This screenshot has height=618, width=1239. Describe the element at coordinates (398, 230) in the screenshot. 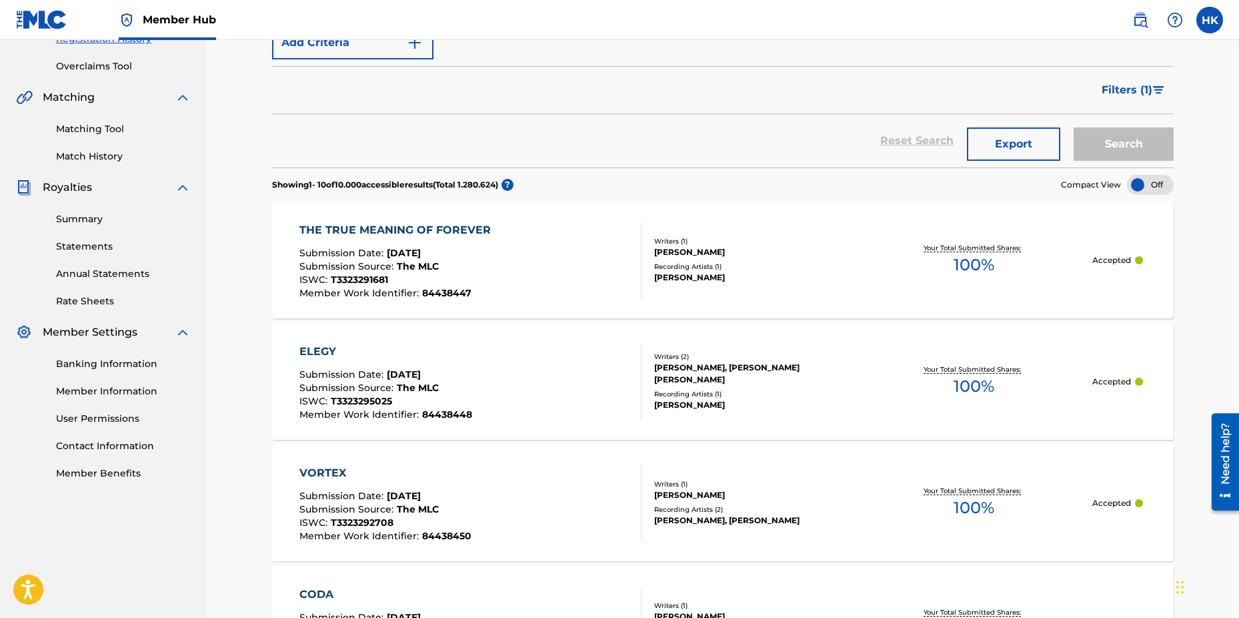

I see `div: THE TRUE MEANING OF FOREVER` at that location.